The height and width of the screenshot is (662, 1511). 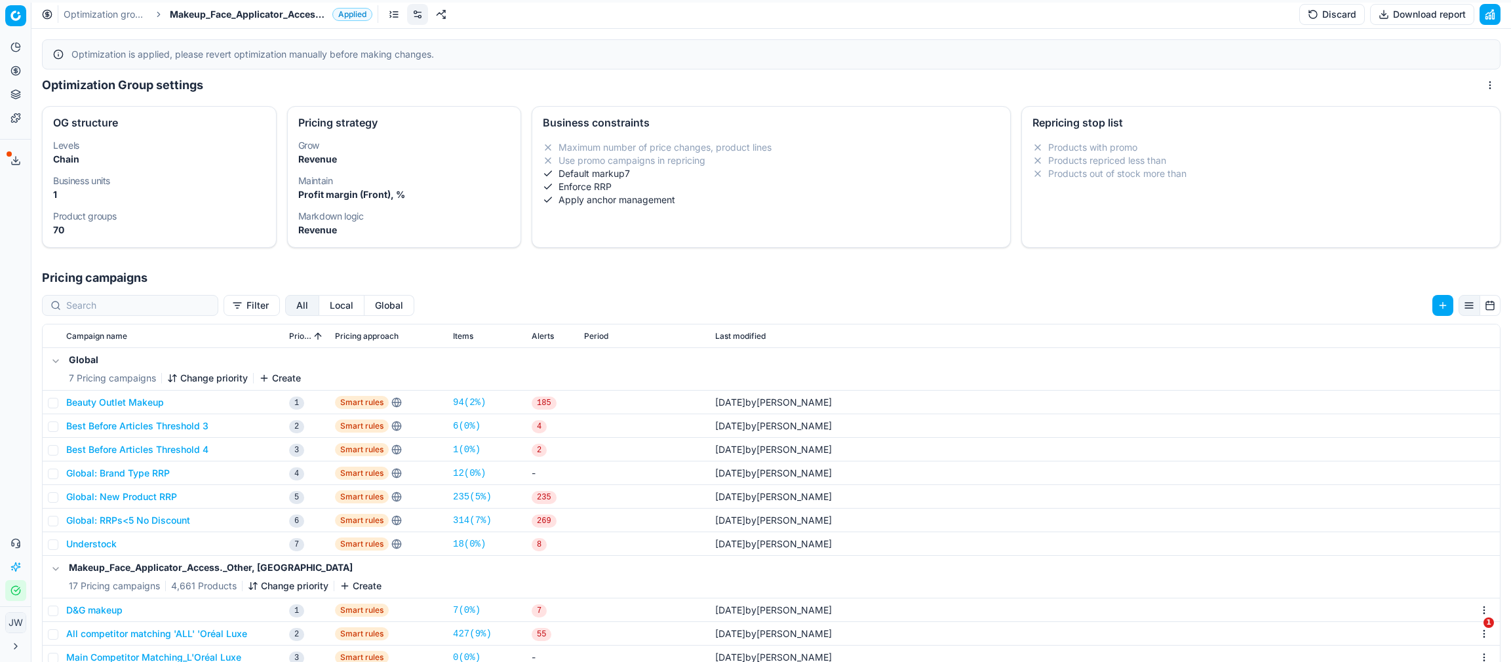 I want to click on h5: Global, so click(x=185, y=360).